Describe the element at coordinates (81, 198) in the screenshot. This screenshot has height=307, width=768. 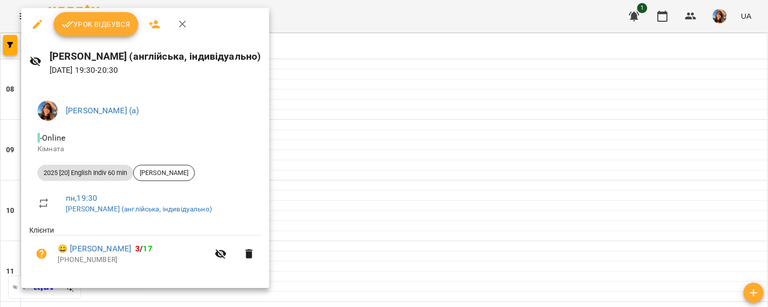
I see `a: пн , 19:30` at that location.